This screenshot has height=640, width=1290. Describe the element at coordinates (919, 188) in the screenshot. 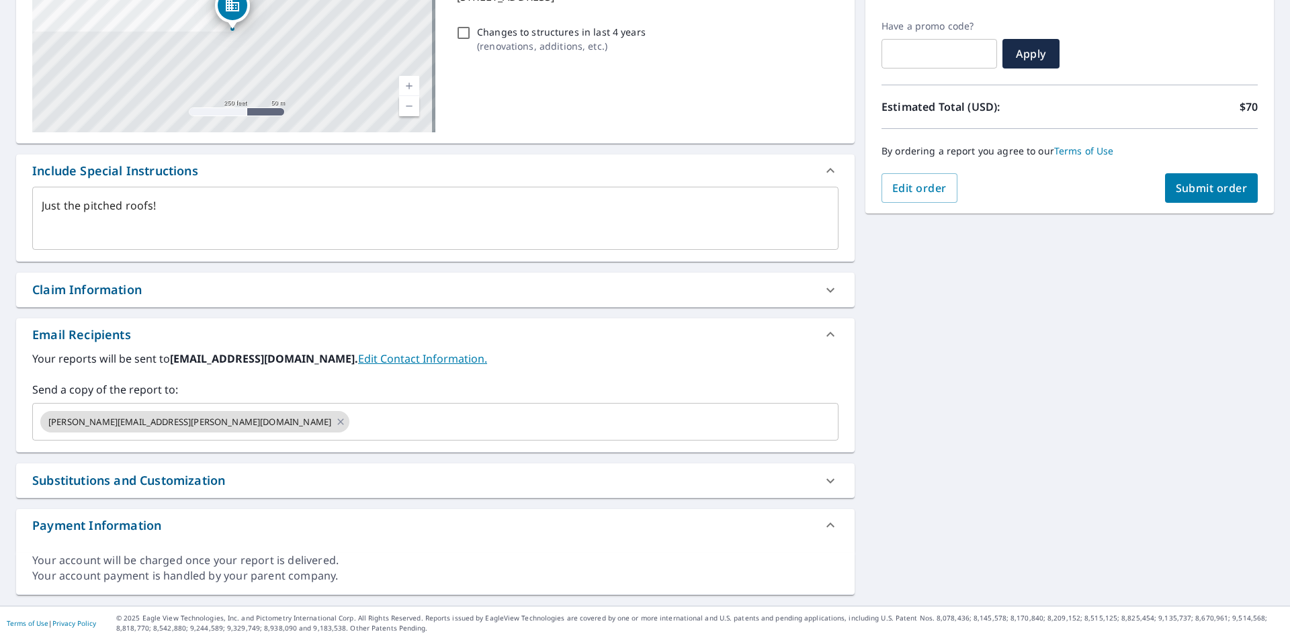

I see `span: Edit order` at that location.